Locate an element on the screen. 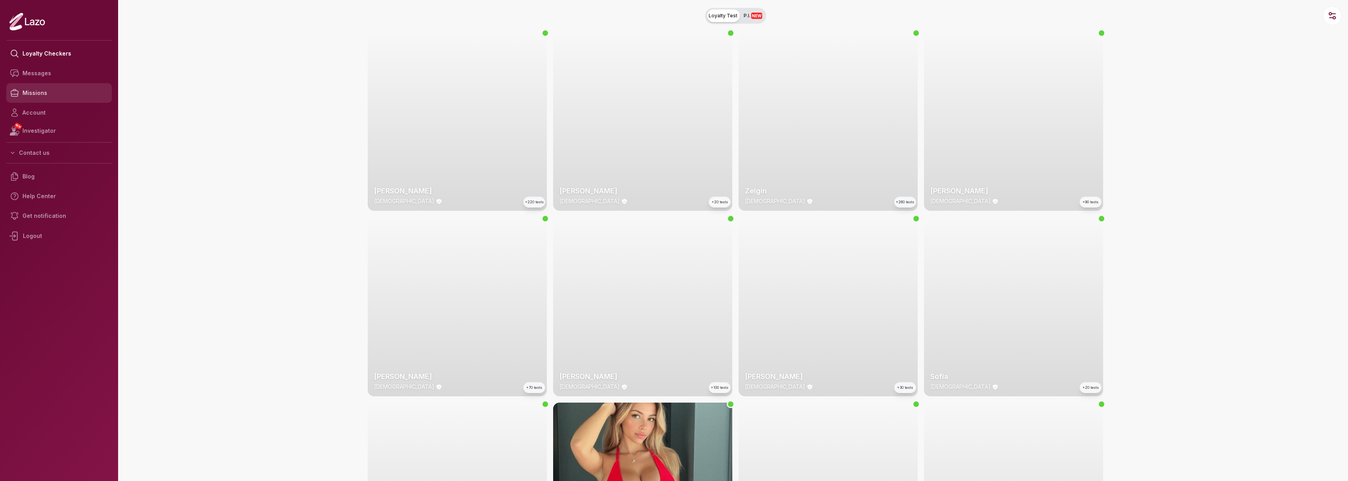 Image resolution: width=1348 pixels, height=481 pixels. h2: Sofia is located at coordinates (1013, 376).